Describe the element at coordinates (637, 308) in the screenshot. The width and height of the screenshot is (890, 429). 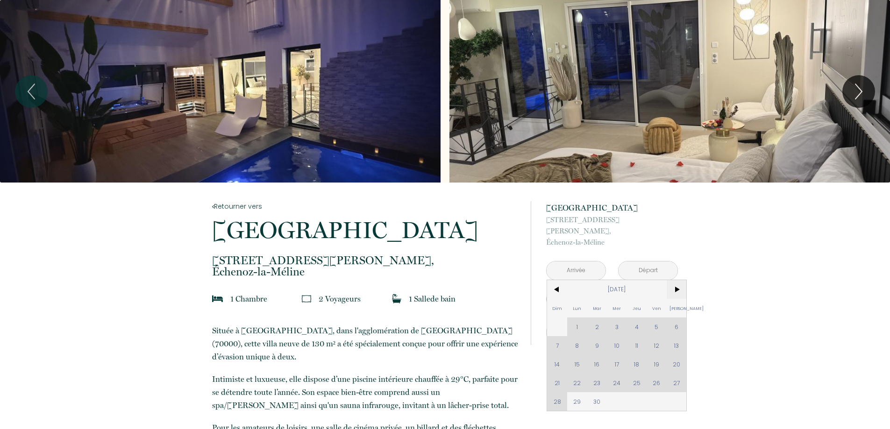
I see `span: Jeu` at that location.